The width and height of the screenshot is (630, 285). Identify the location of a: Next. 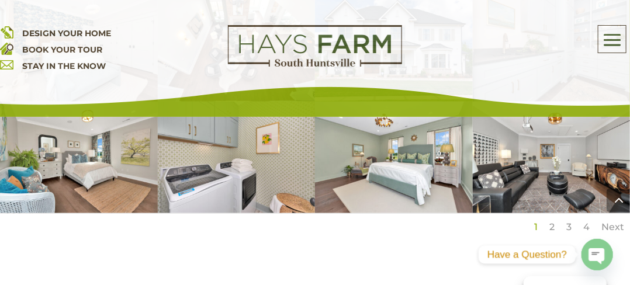
(613, 227).